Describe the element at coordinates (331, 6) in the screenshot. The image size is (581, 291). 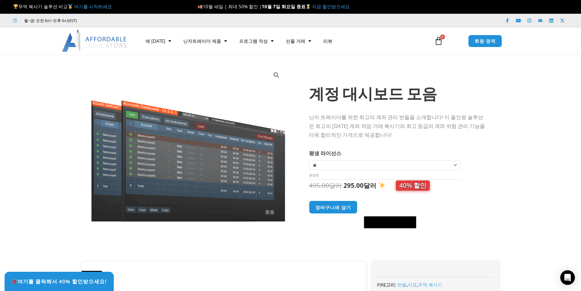
I see `a: 지금 할인받으세요` at that location.